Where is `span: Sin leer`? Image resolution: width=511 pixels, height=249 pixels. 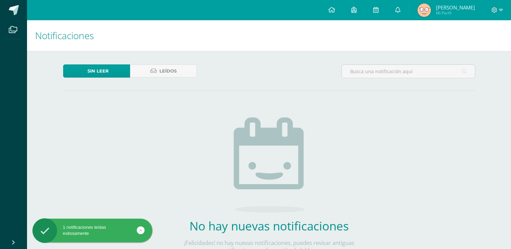 span: Sin leer is located at coordinates (98, 71).